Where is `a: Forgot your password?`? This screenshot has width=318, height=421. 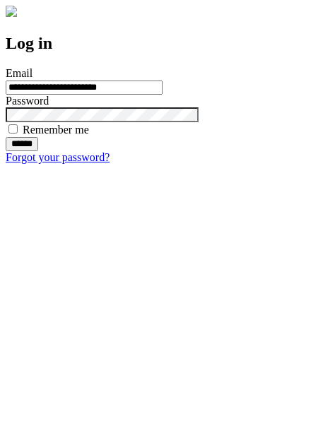
a: Forgot your password? is located at coordinates (57, 157).